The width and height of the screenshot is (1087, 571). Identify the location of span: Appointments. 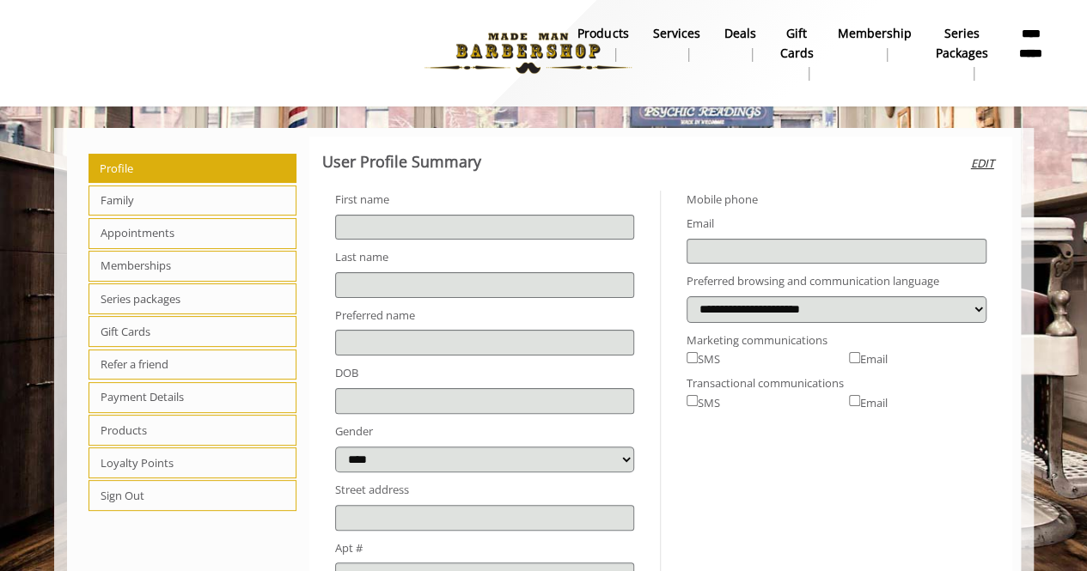
(192, 234).